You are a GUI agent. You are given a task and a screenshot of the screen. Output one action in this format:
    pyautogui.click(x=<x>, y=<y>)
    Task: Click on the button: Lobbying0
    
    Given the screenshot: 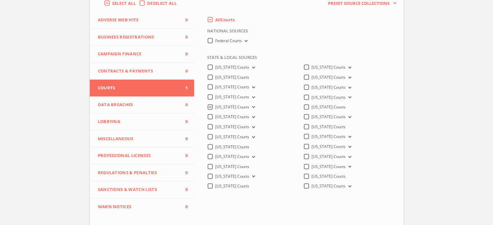 What is the action you would take?
    pyautogui.click(x=142, y=122)
    